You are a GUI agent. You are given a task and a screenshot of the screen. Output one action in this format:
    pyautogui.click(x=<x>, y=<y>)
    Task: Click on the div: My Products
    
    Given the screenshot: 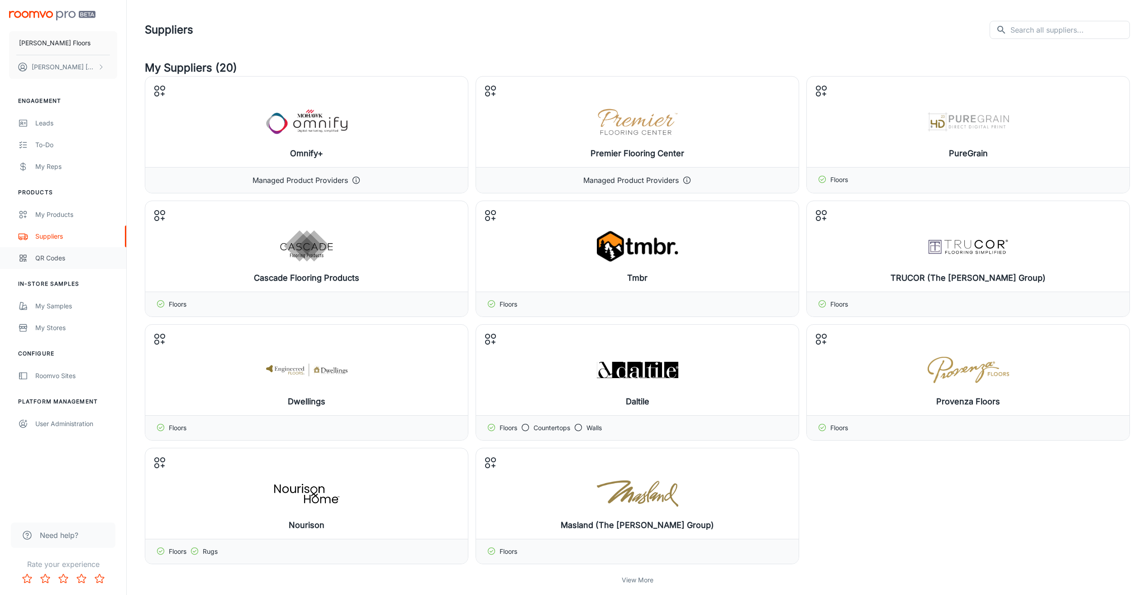 What is the action you would take?
    pyautogui.click(x=76, y=215)
    